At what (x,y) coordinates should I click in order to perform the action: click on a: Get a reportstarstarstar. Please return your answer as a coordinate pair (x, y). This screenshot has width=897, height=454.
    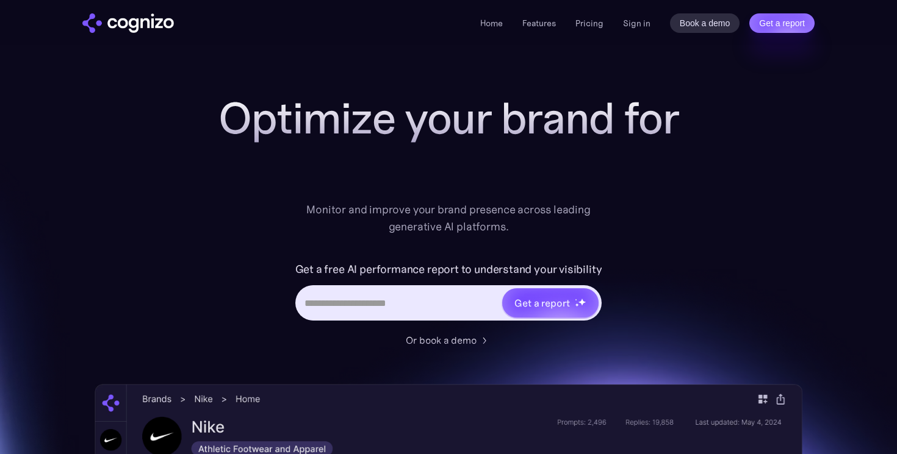
    Looking at the image, I should click on (550, 303).